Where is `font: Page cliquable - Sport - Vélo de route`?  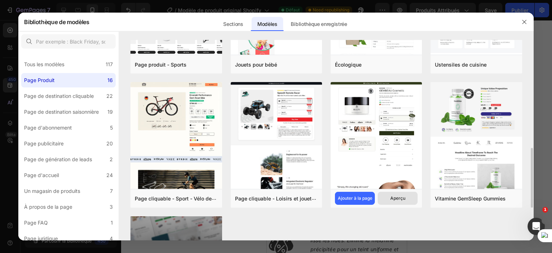 font: Page cliquable - Sport - Vélo de route is located at coordinates (180, 198).